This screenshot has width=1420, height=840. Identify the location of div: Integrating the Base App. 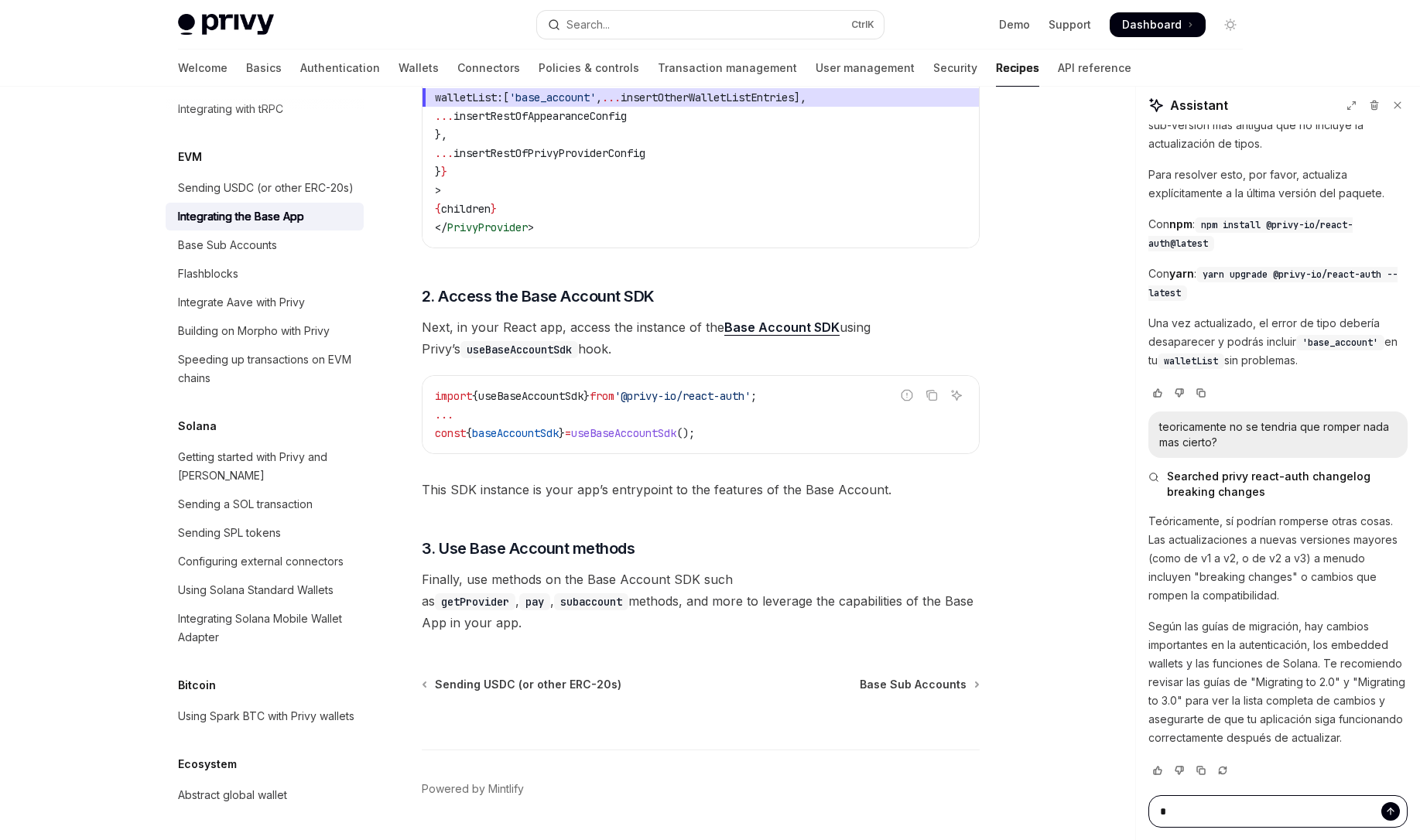
(241, 217).